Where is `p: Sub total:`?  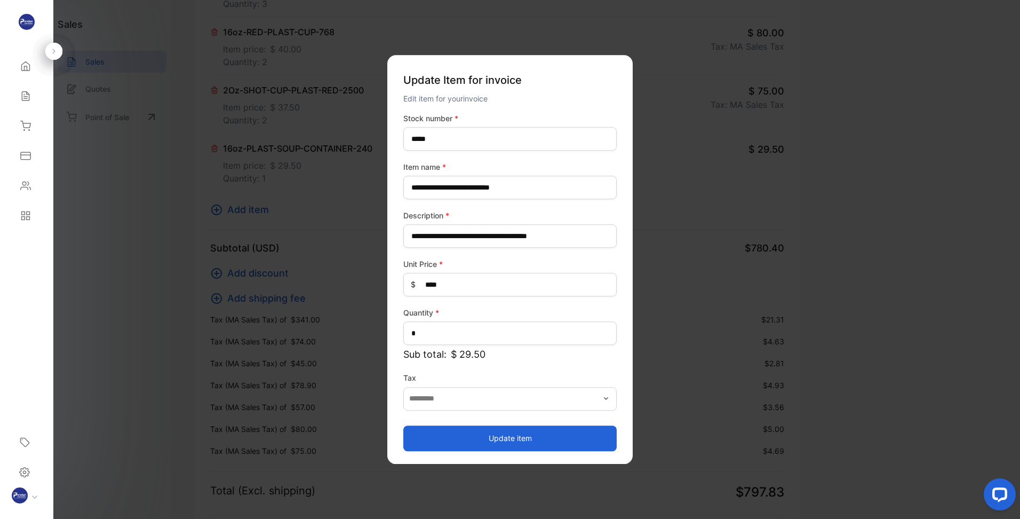 p: Sub total: is located at coordinates (510, 354).